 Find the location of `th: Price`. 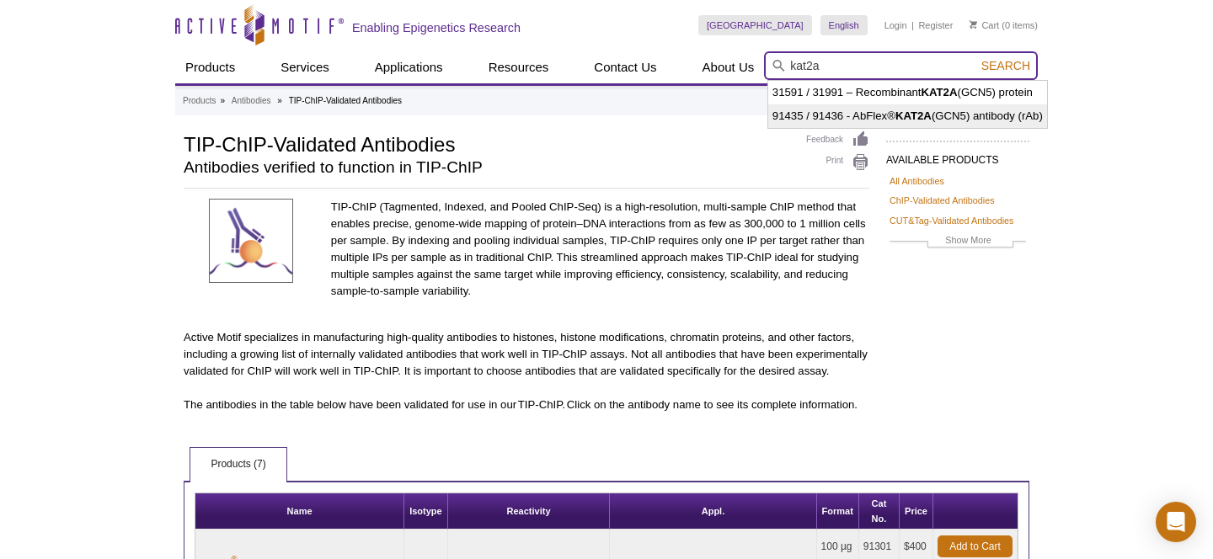

th: Price is located at coordinates (916, 511).